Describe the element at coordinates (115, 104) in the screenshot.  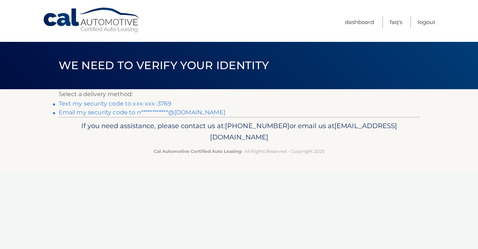
I see `a: Text my security code to xxx-xxx-3769` at that location.